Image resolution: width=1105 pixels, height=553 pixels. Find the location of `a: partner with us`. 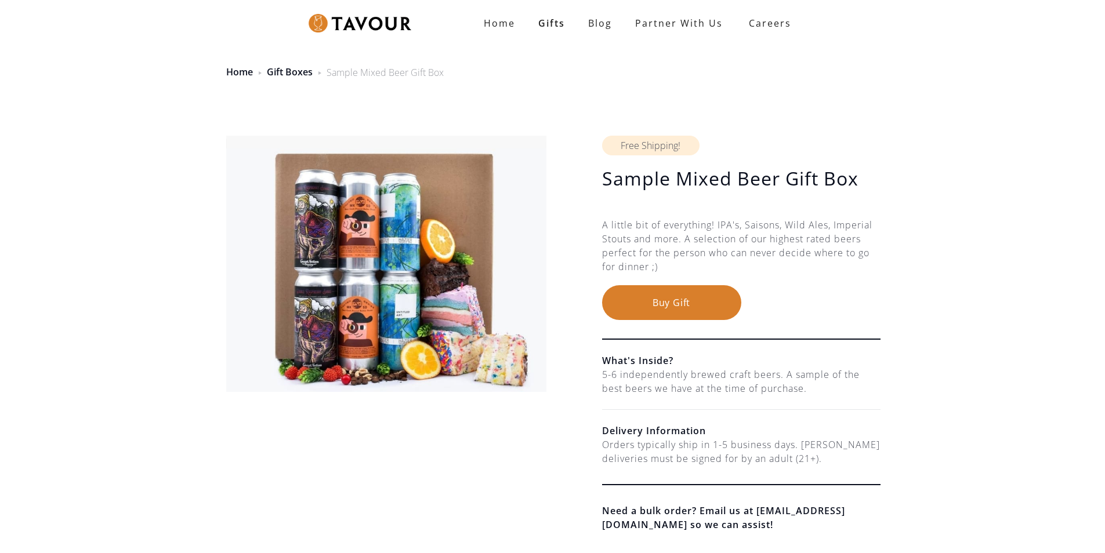

a: partner with us is located at coordinates (679, 23).